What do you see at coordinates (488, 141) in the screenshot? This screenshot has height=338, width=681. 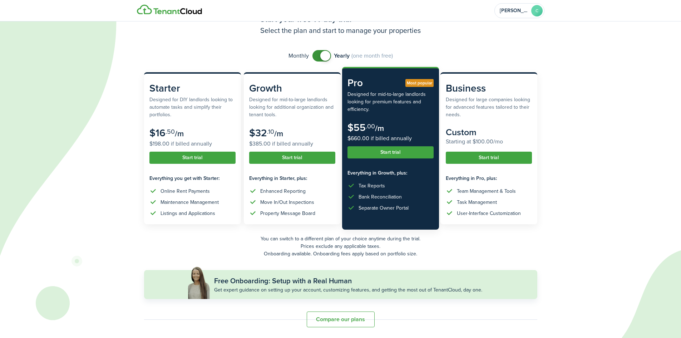 I see `subscription-pricing-card-price-annual: Starting at $100.00/mo` at bounding box center [488, 141].